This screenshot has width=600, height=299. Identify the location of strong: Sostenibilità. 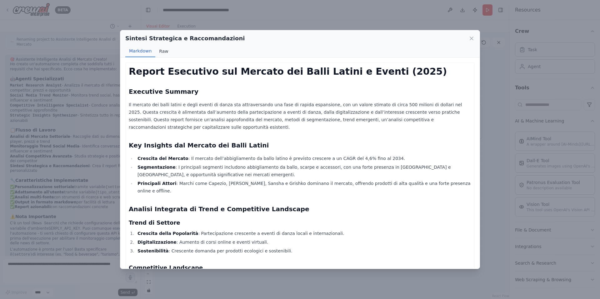
(153, 251).